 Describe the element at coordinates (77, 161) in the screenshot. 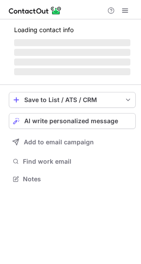

I see `span: Find work email` at that location.